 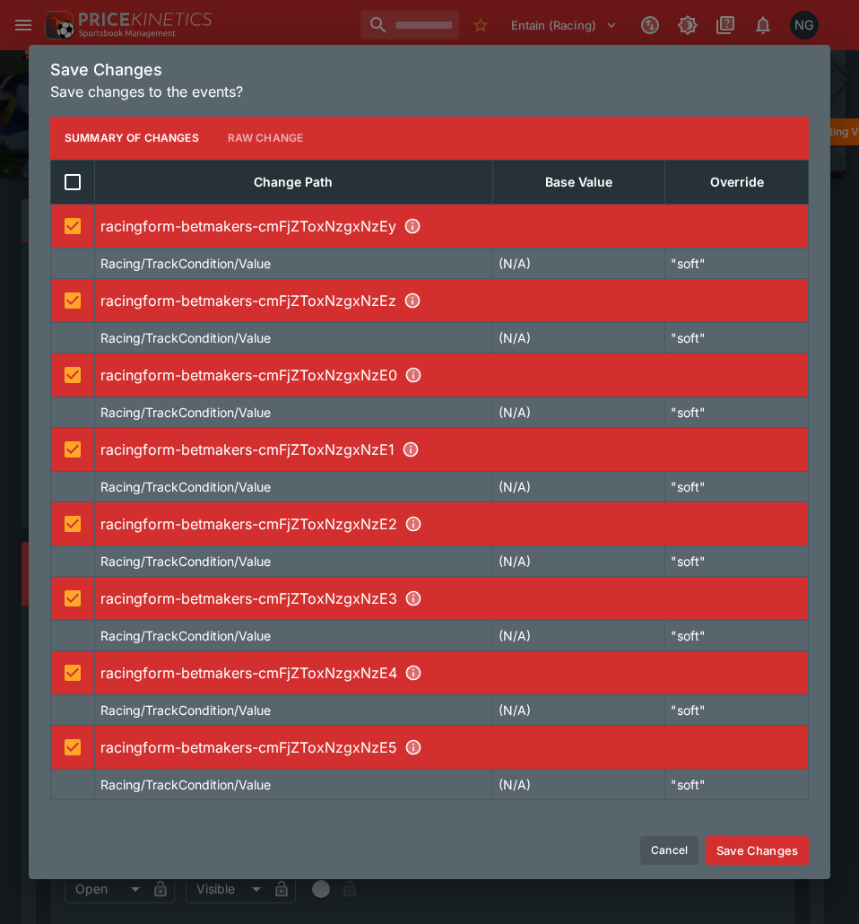 I want to click on svg: R7 - Des Bumpers Stakes, so click(x=413, y=672).